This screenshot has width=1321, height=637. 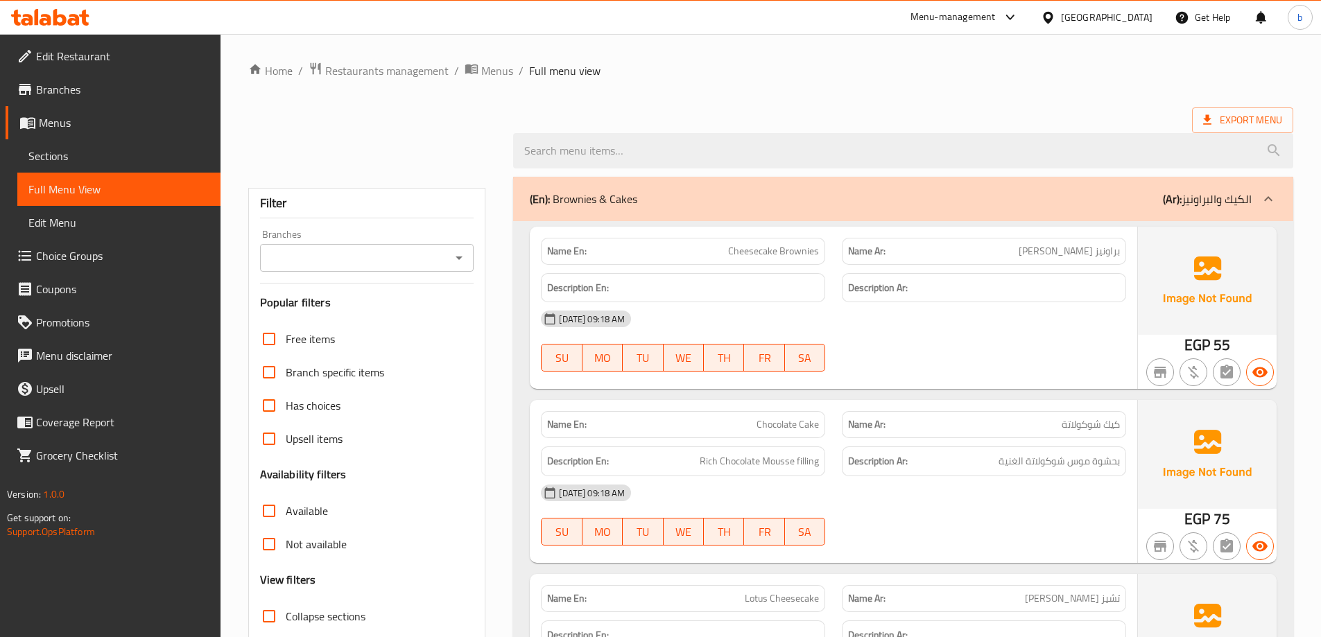 What do you see at coordinates (39, 518) in the screenshot?
I see `span: Get support on:` at bounding box center [39, 518].